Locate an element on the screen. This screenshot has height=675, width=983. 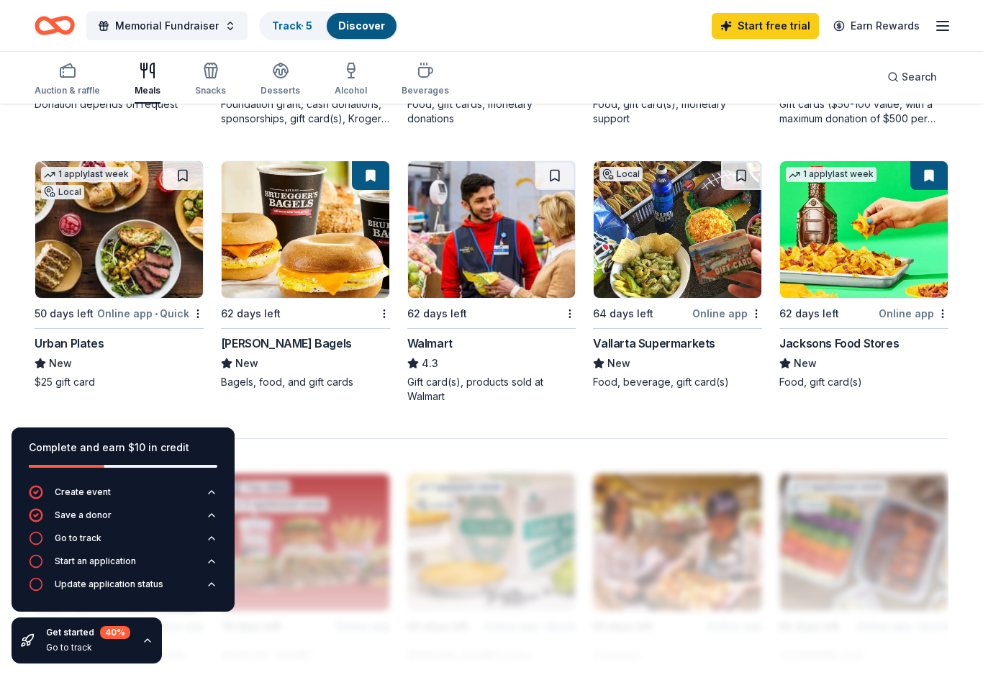
div: Urban Plates is located at coordinates (69, 343).